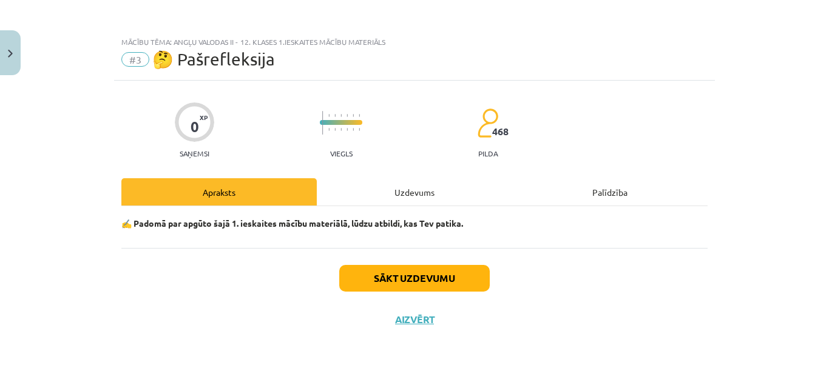 The width and height of the screenshot is (829, 391). What do you see at coordinates (610, 192) in the screenshot?
I see `div: Palīdzība` at bounding box center [610, 192].